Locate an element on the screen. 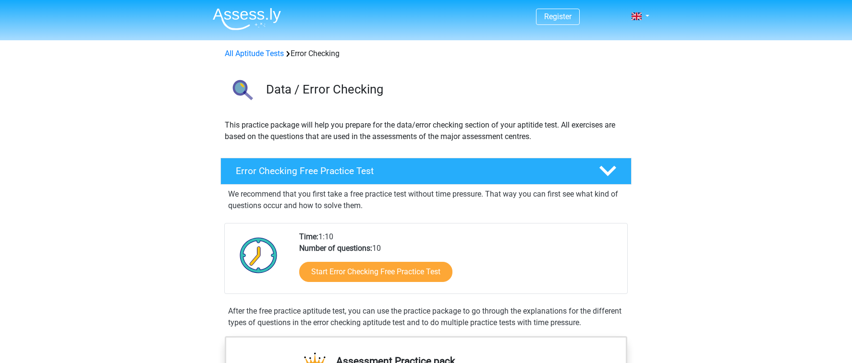 Image resolution: width=852 pixels, height=363 pixels. a: Error Checking Free Practice Test is located at coordinates (426, 171).